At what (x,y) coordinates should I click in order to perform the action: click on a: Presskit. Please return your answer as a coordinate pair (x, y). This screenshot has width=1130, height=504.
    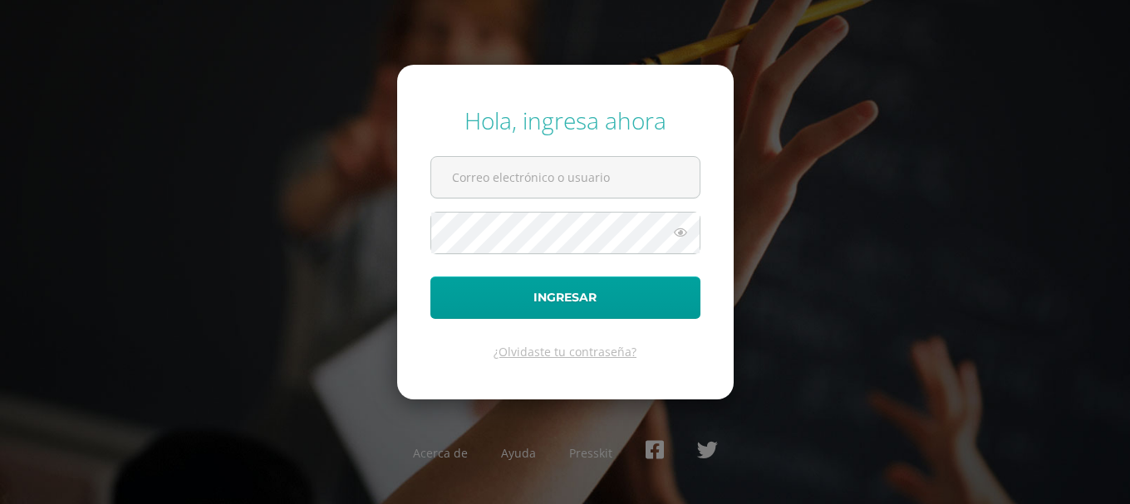
    Looking at the image, I should click on (591, 453).